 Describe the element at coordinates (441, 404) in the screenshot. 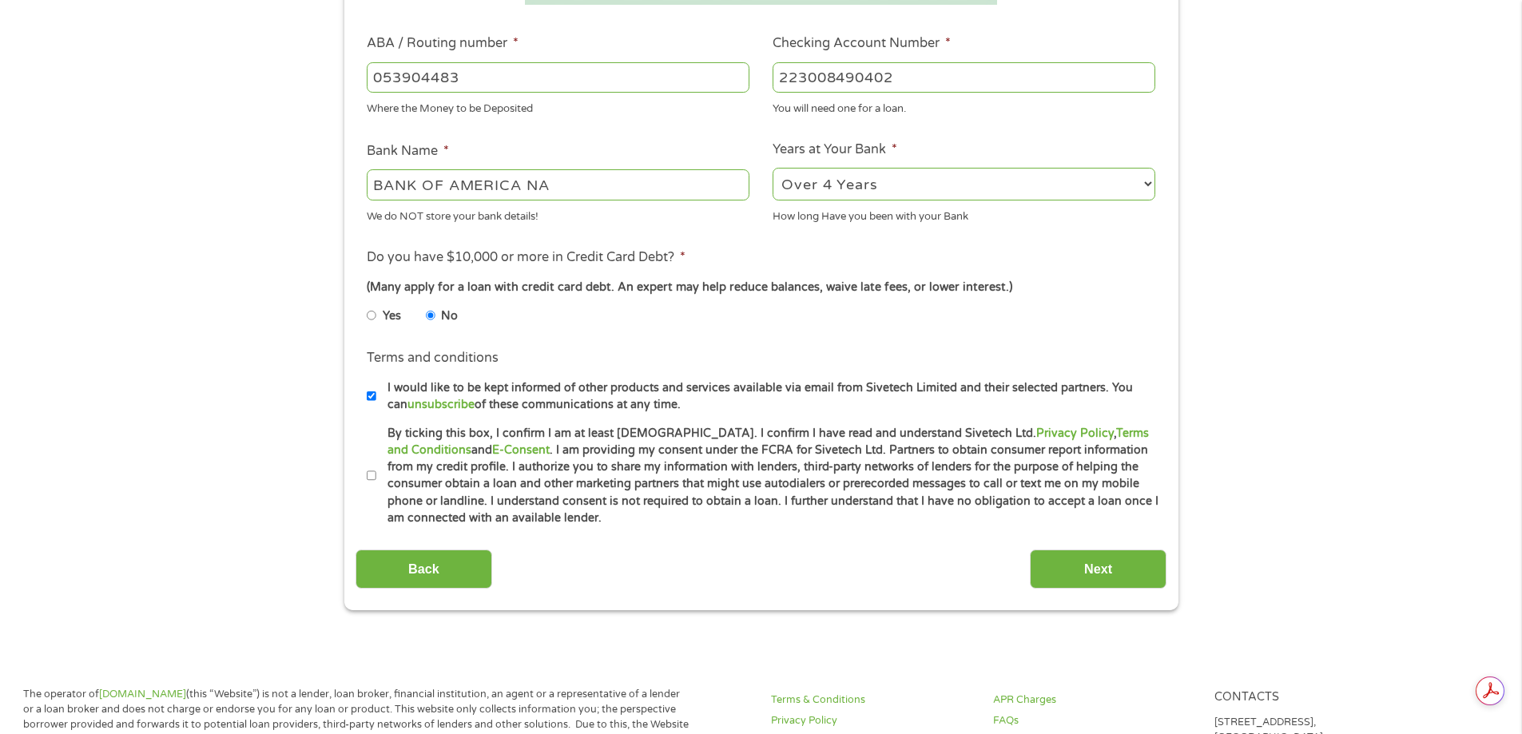

I see `a: unsubscribe` at that location.